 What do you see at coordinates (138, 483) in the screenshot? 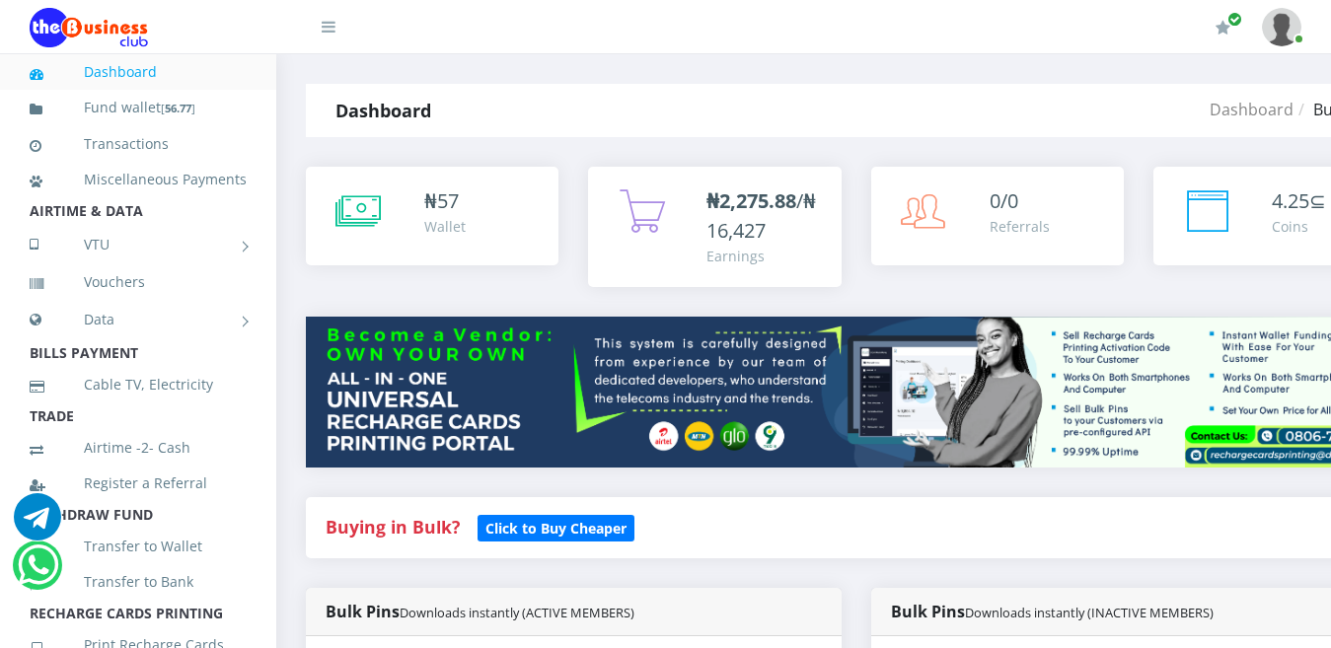
I see `a: Register a Referral` at bounding box center [138, 483].